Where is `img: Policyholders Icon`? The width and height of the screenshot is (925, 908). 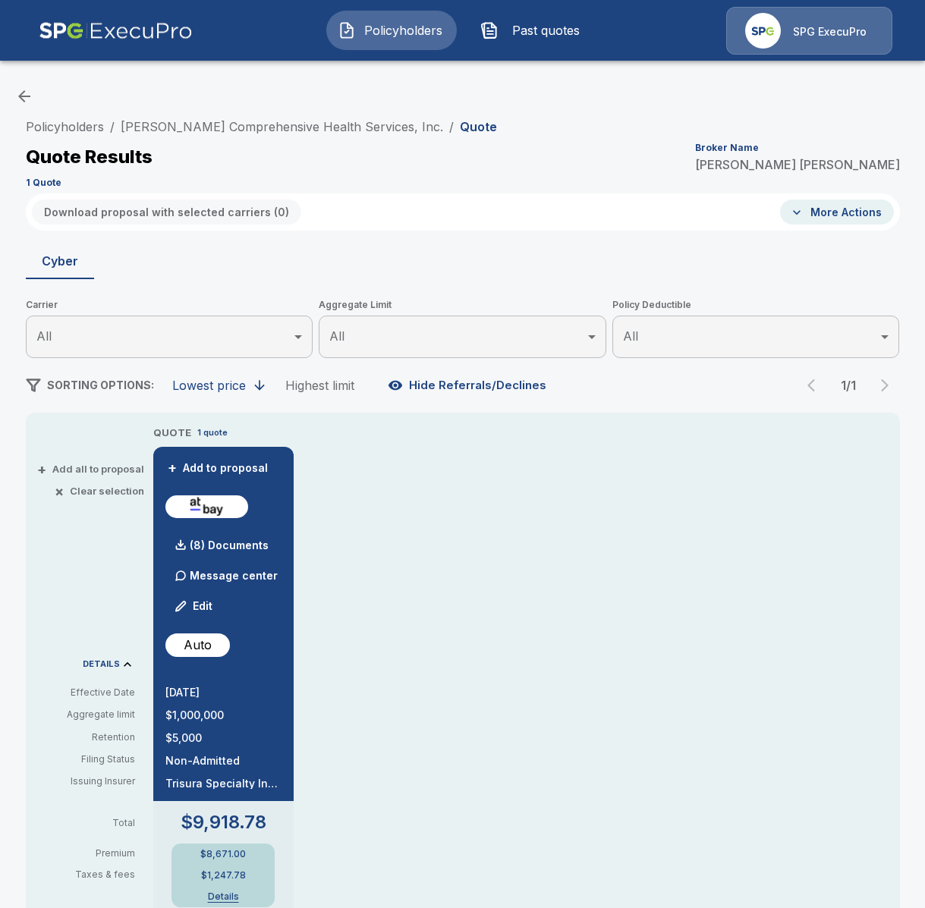
img: Policyholders Icon is located at coordinates (347, 30).